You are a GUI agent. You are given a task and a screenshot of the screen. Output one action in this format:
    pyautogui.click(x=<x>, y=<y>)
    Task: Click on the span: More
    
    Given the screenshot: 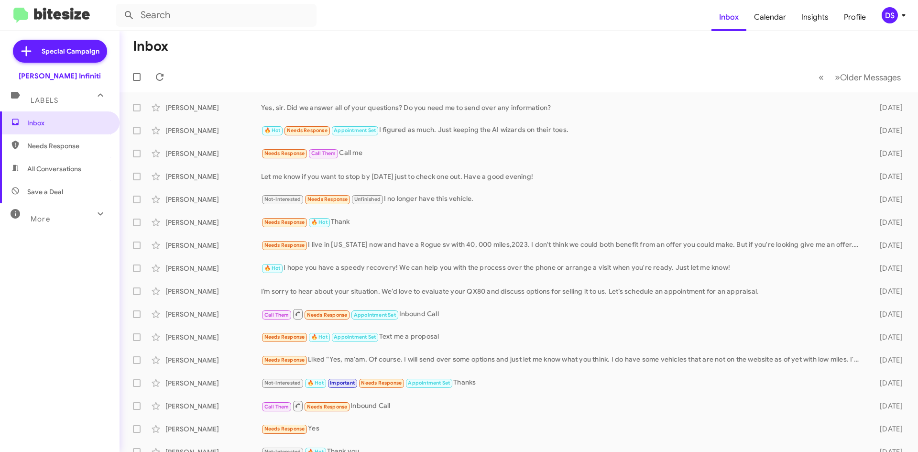 What is the action you would take?
    pyautogui.click(x=40, y=219)
    